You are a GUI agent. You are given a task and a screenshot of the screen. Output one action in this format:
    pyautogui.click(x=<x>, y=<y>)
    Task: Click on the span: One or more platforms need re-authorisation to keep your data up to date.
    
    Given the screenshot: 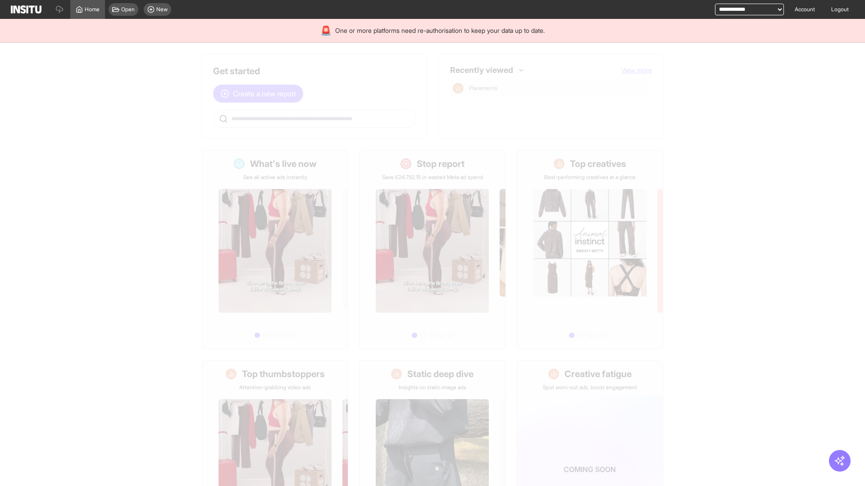 What is the action you would take?
    pyautogui.click(x=440, y=31)
    